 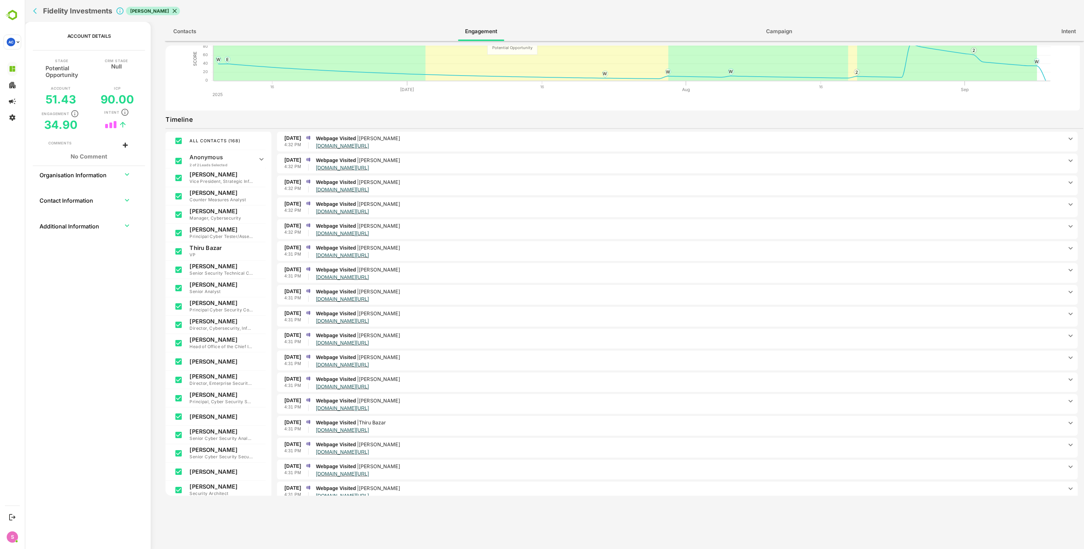 I want to click on span: Engagement, so click(x=456, y=31).